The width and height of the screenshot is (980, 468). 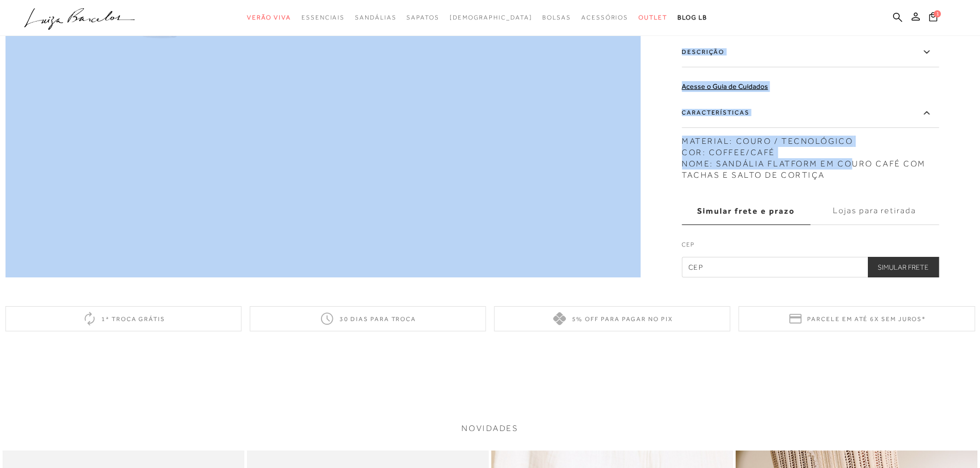 I want to click on span: BLOG LB, so click(x=692, y=17).